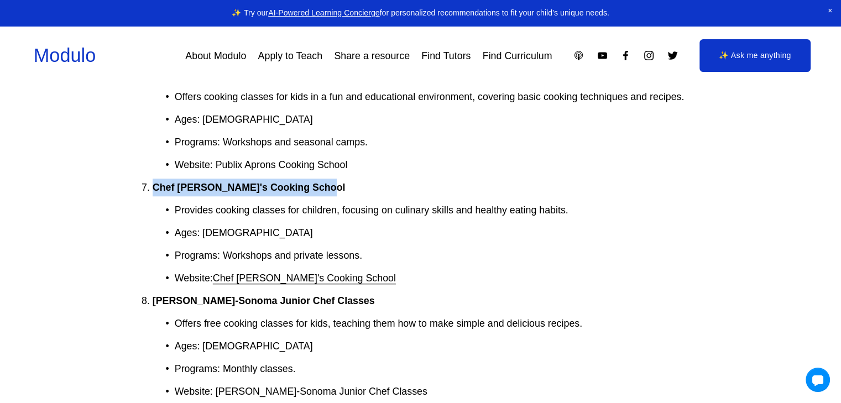 The height and width of the screenshot is (403, 841). What do you see at coordinates (324, 13) in the screenshot?
I see `a: AI-Powered Learning Concierge` at bounding box center [324, 13].